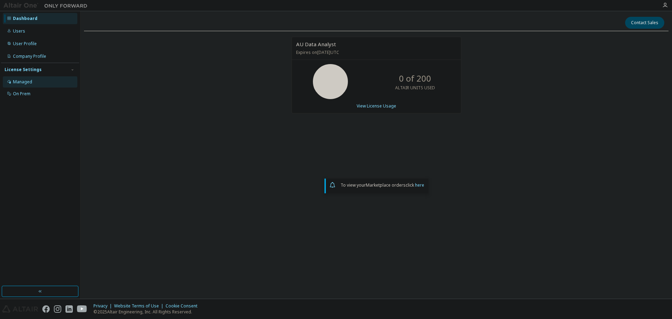 The height and width of the screenshot is (319, 672). What do you see at coordinates (22, 94) in the screenshot?
I see `div: On Prem` at bounding box center [22, 94].